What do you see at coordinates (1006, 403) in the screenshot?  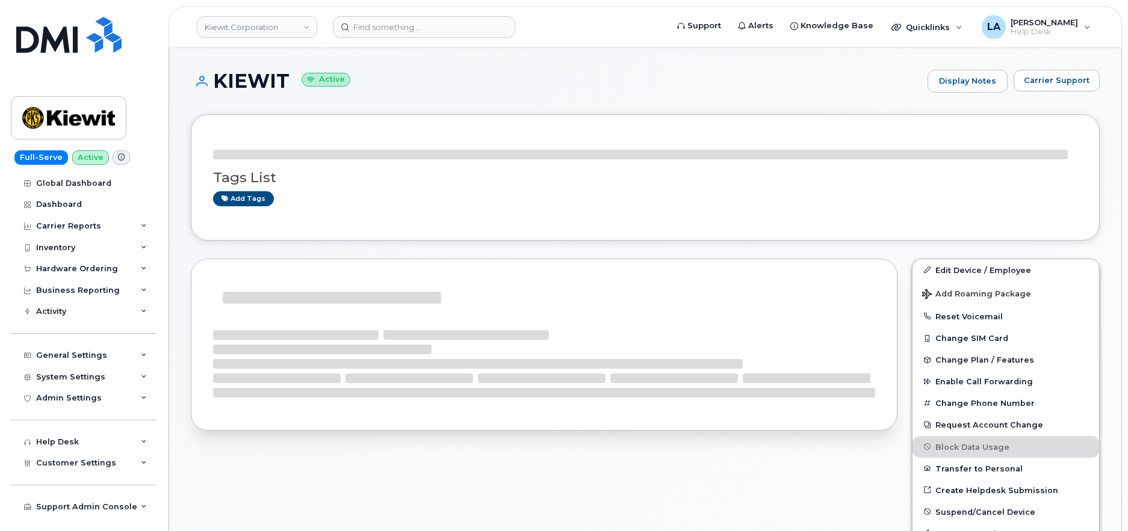 I see `button: Change Phone Number` at bounding box center [1006, 403].